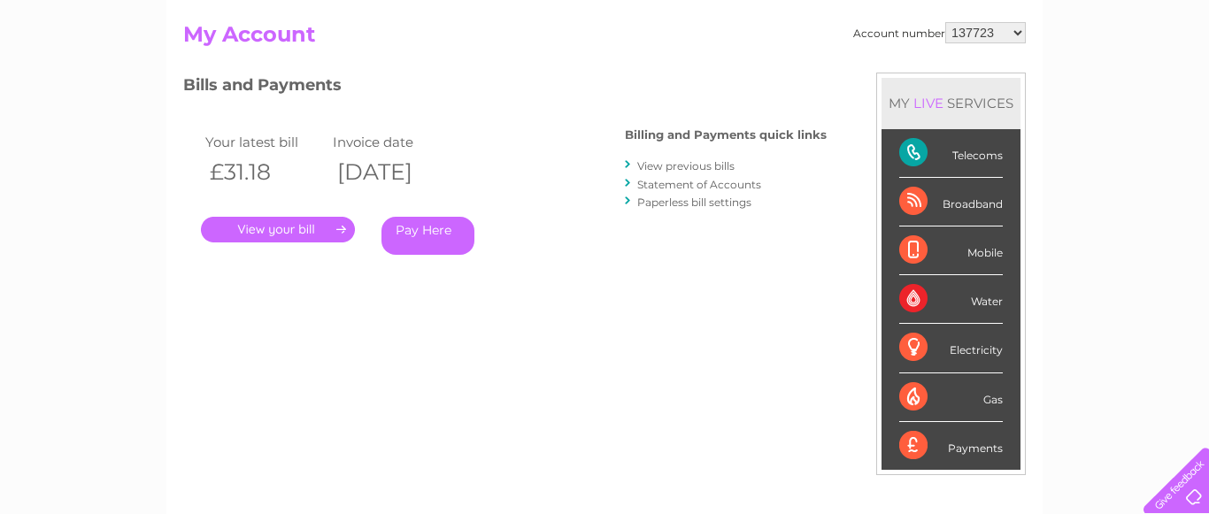 Image resolution: width=1209 pixels, height=514 pixels. What do you see at coordinates (951, 299) in the screenshot?
I see `div: Water` at bounding box center [951, 299].